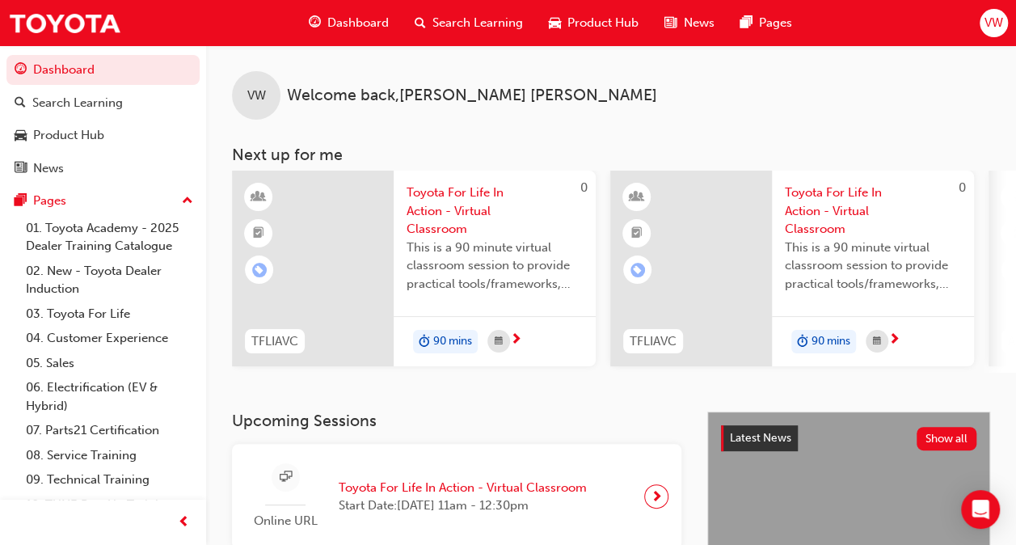 The height and width of the screenshot is (545, 1016). I want to click on a: 06. Electrification (EV & Hybrid), so click(109, 396).